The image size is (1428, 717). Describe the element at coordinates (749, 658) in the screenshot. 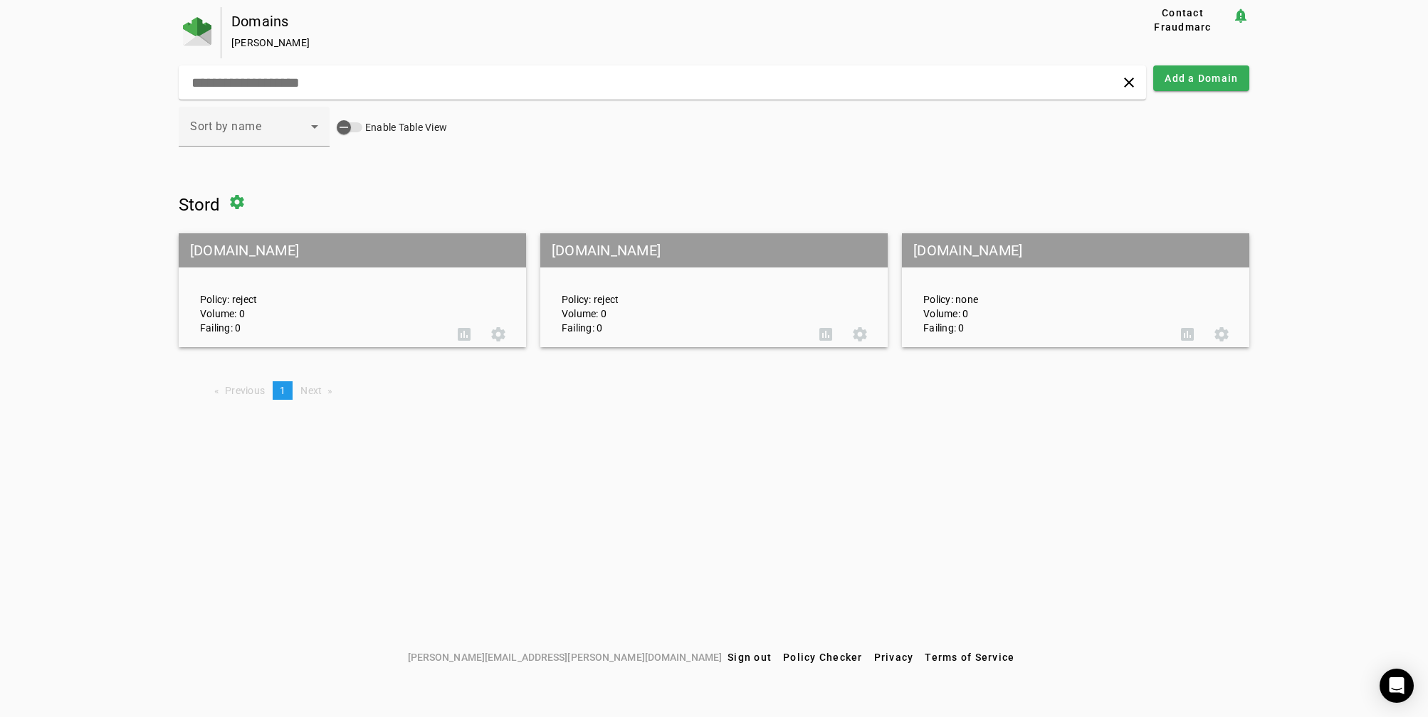

I see `button: Sign out` at that location.